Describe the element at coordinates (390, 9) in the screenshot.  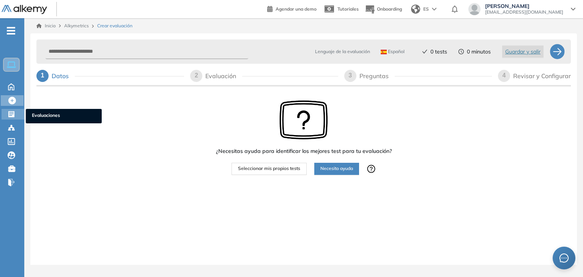
I see `span: Onboarding` at that location.